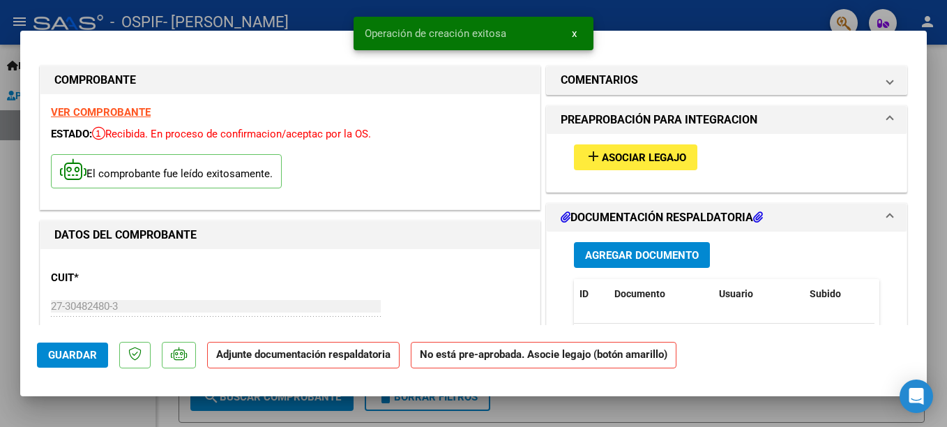 Image resolution: width=947 pixels, height=427 pixels. I want to click on strong: COMPROBANTE, so click(95, 80).